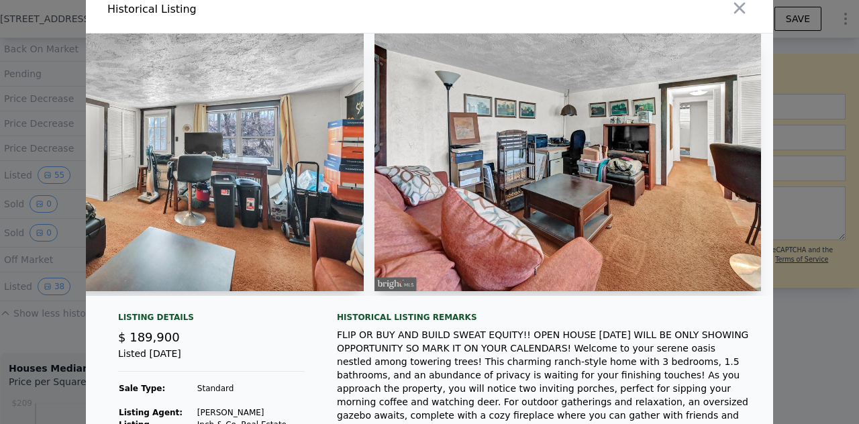 The width and height of the screenshot is (859, 424). I want to click on span: $ 189,900, so click(149, 337).